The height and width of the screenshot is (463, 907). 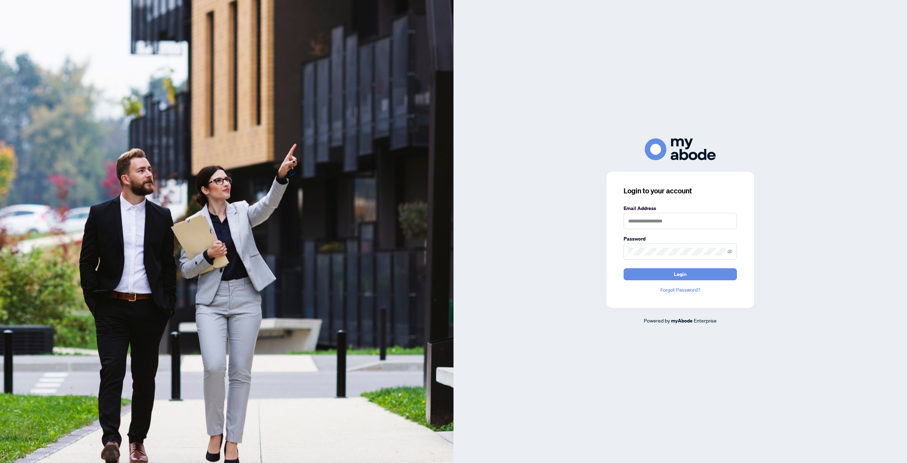 What do you see at coordinates (680, 274) in the screenshot?
I see `span: Login` at bounding box center [680, 274].